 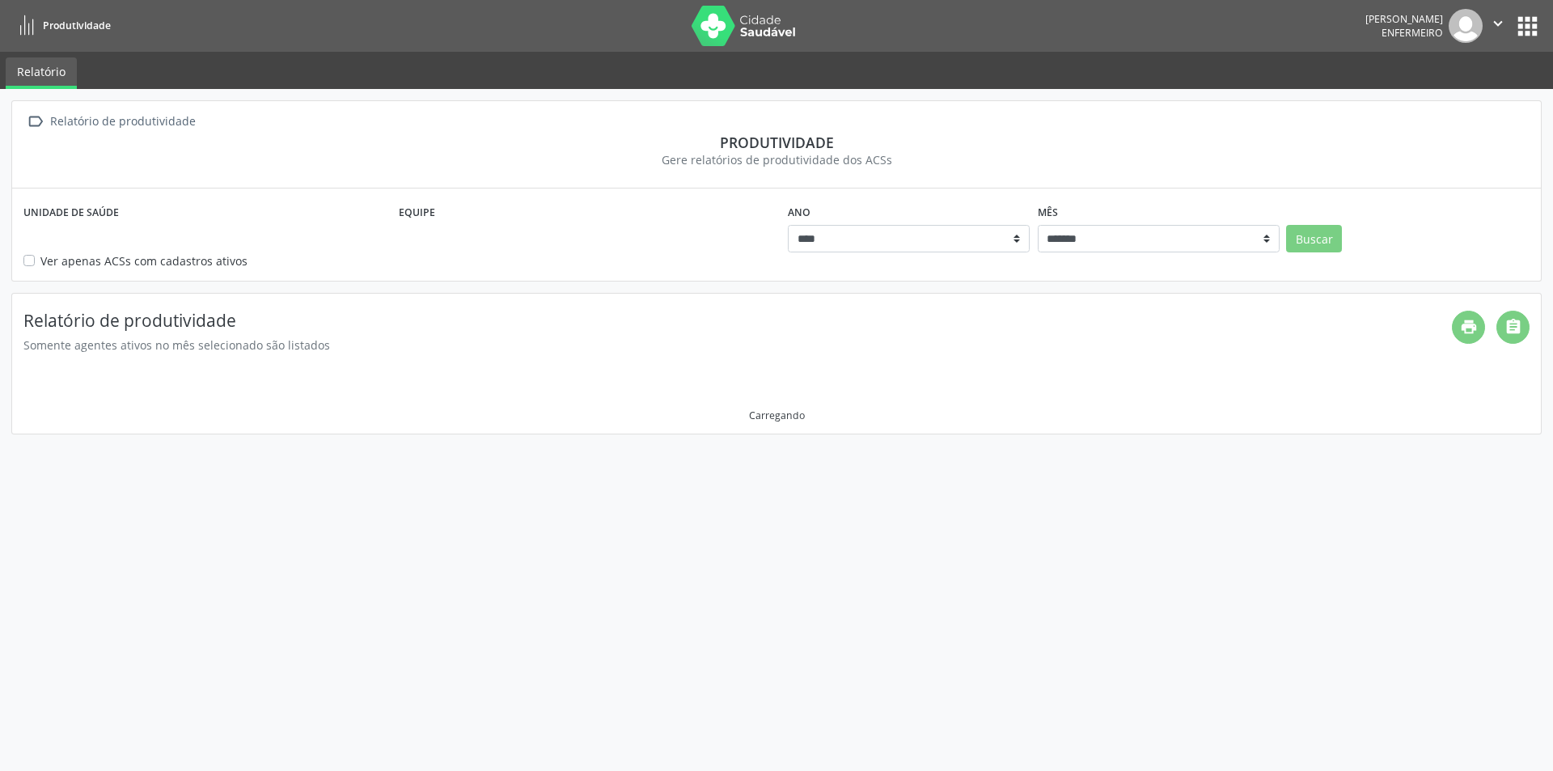 What do you see at coordinates (1314, 239) in the screenshot?
I see `button: Buscar` at bounding box center [1314, 239].